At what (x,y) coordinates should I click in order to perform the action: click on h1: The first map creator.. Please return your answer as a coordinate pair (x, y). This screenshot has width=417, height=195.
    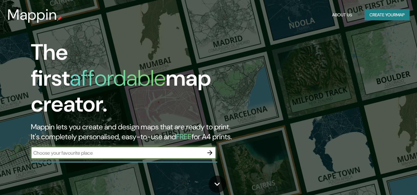
    Looking at the image, I should click on (135, 81).